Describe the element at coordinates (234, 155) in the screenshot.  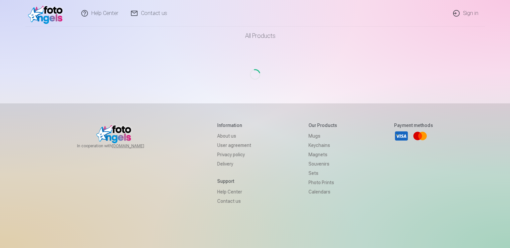
I see `a: Privacy policy` at that location.